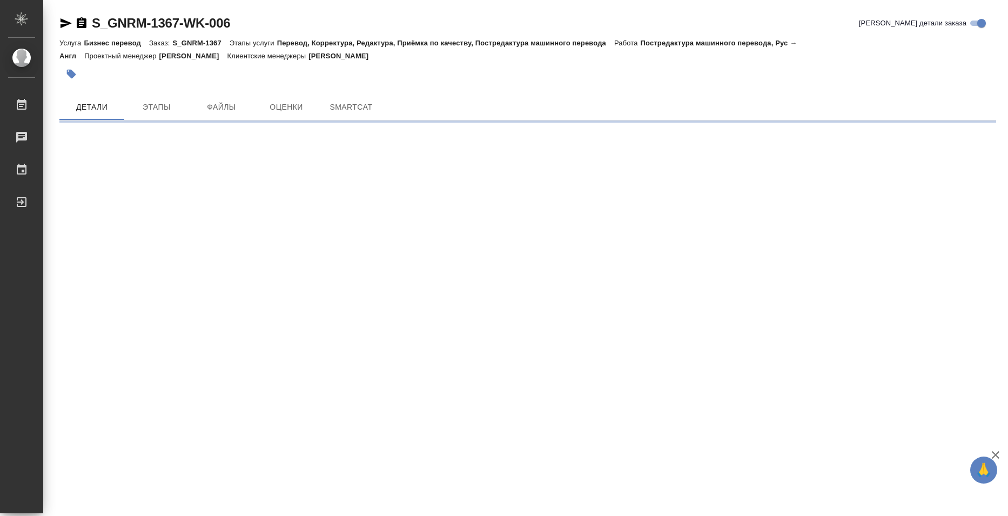  What do you see at coordinates (116, 43) in the screenshot?
I see `p: Бизнес перевод` at bounding box center [116, 43].